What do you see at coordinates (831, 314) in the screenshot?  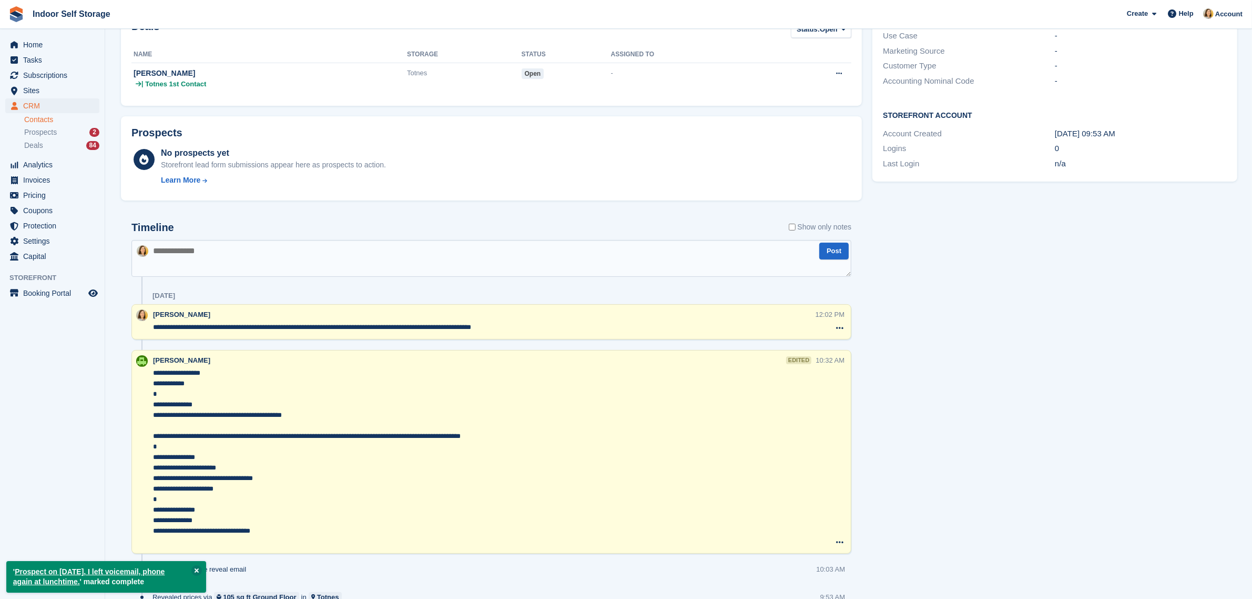 I see `div: 12:02 PM` at bounding box center [831, 314].